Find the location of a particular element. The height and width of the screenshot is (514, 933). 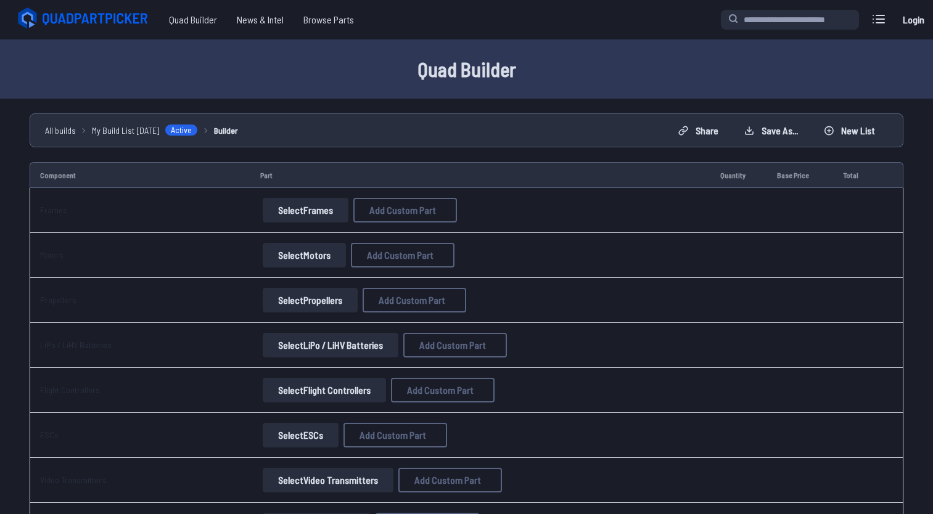

a: Video Transmitters is located at coordinates (73, 480).